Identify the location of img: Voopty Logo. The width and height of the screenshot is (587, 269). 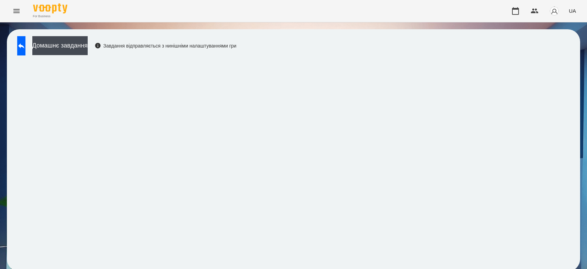
(50, 8).